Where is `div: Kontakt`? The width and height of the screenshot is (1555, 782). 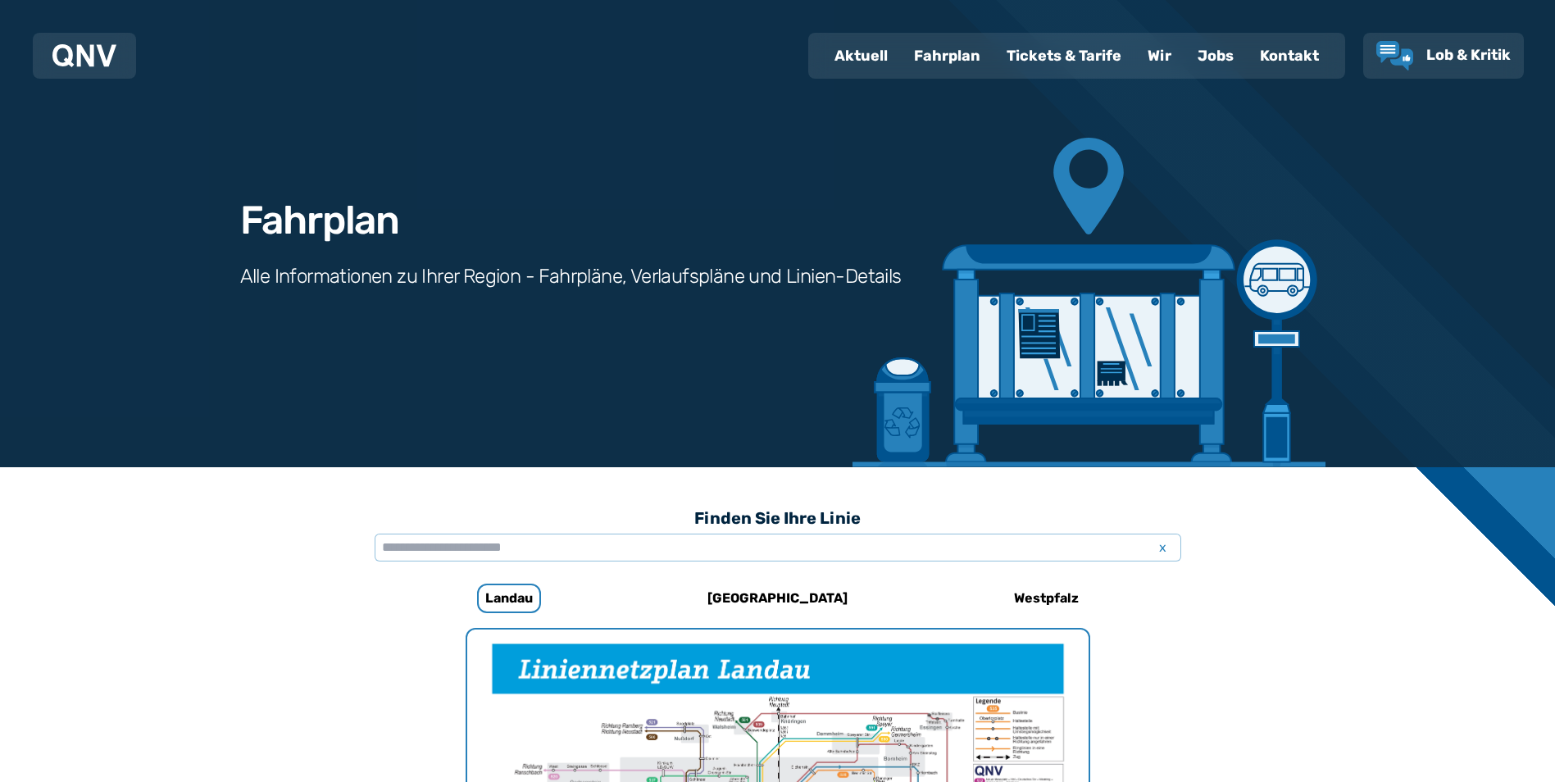
div: Kontakt is located at coordinates (1289, 56).